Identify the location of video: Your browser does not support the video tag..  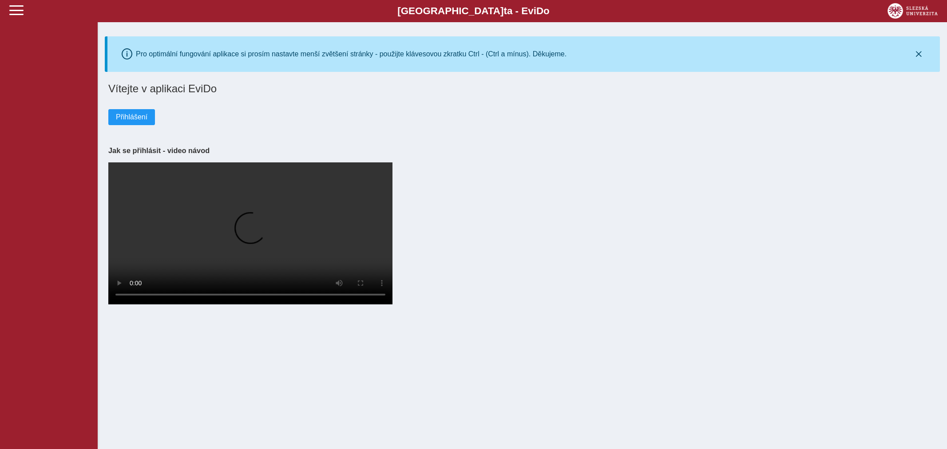
(250, 234).